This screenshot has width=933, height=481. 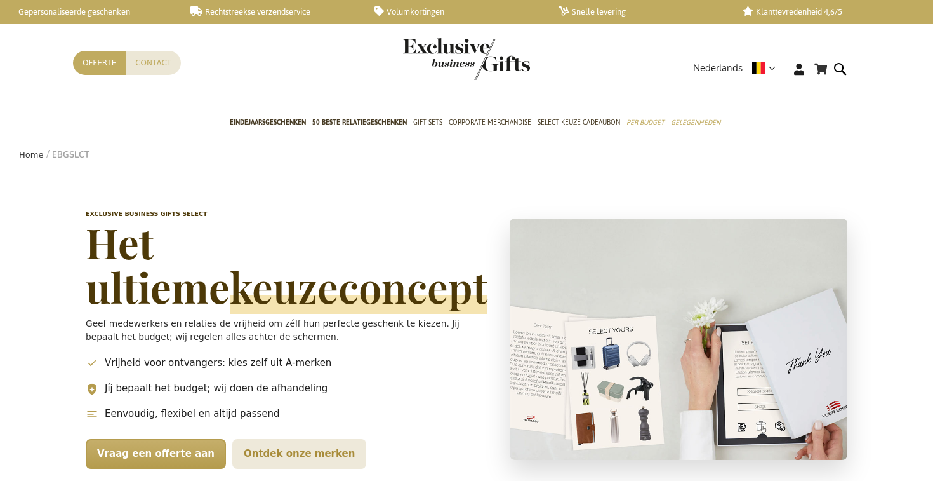 I want to click on span: Eindejaarsgeschenken, so click(x=268, y=122).